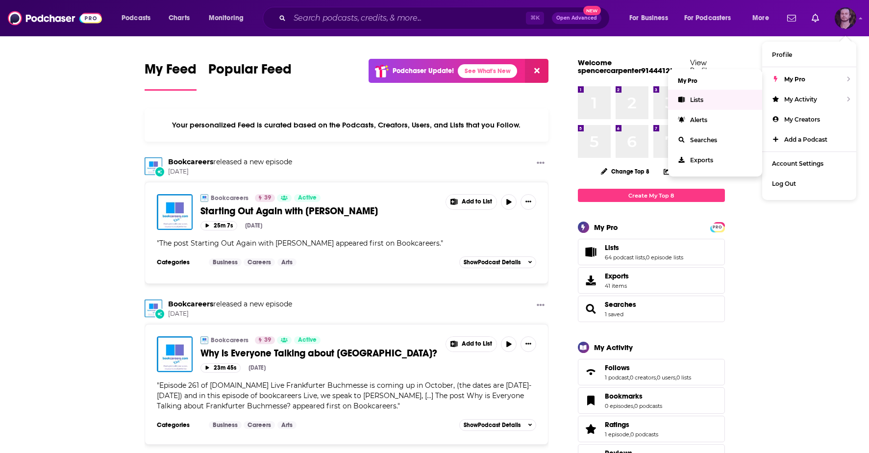 This screenshot has width=869, height=453. Describe the element at coordinates (801, 119) in the screenshot. I see `span: My Creators` at that location.